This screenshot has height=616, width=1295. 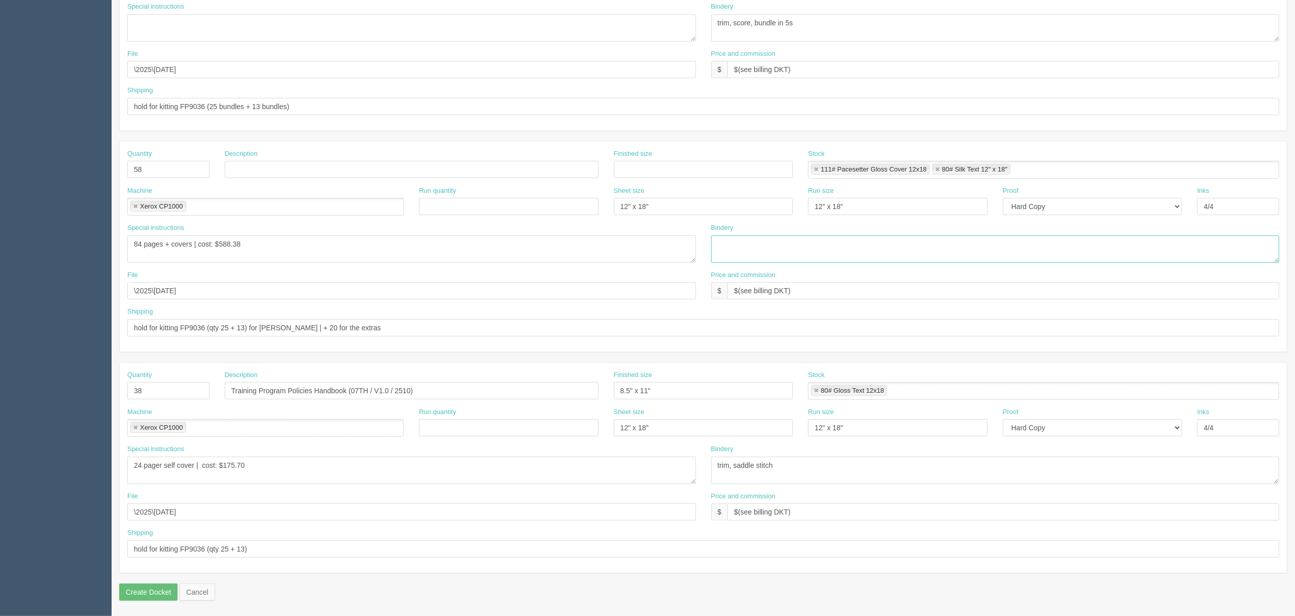 What do you see at coordinates (995, 28) in the screenshot?
I see `textarea: trim, score, bundle in 5s` at bounding box center [995, 28].